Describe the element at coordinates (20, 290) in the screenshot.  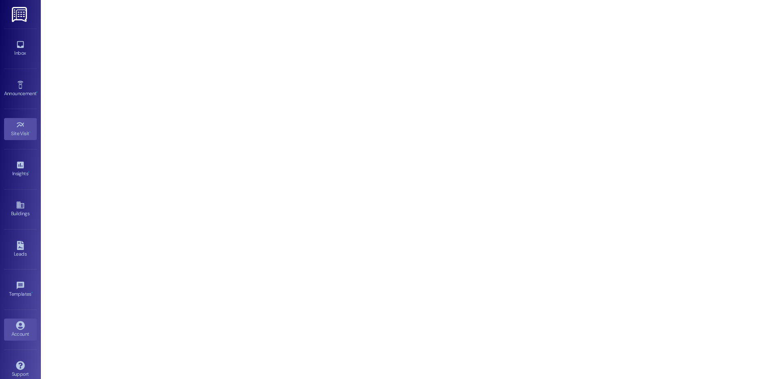
I see `a: Templates •` at that location.